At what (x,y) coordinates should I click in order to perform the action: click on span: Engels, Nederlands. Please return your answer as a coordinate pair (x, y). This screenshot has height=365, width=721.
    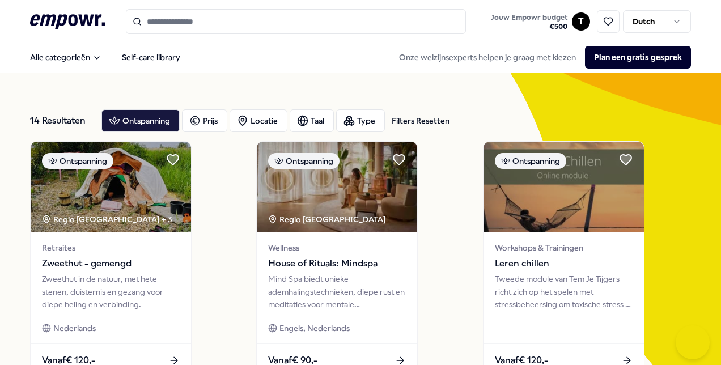
    Looking at the image, I should click on (314, 328).